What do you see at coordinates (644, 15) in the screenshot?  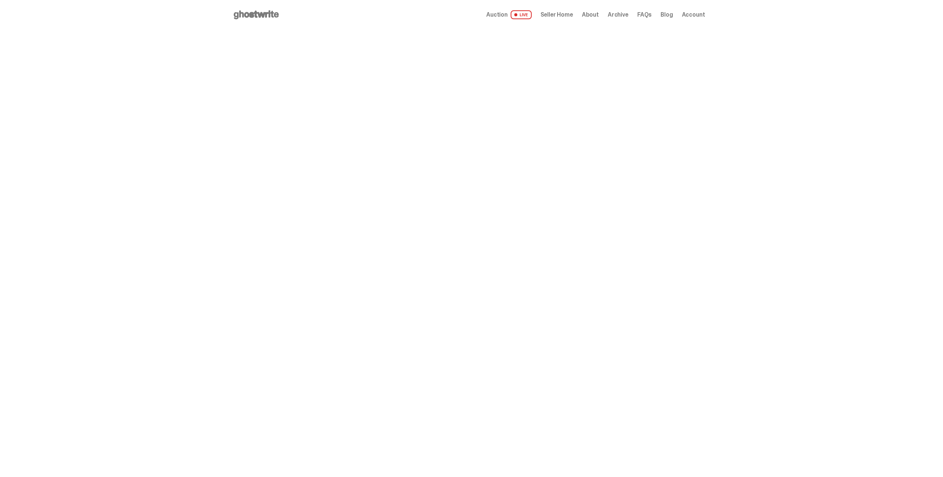 I see `a: FAQs` at bounding box center [644, 15].